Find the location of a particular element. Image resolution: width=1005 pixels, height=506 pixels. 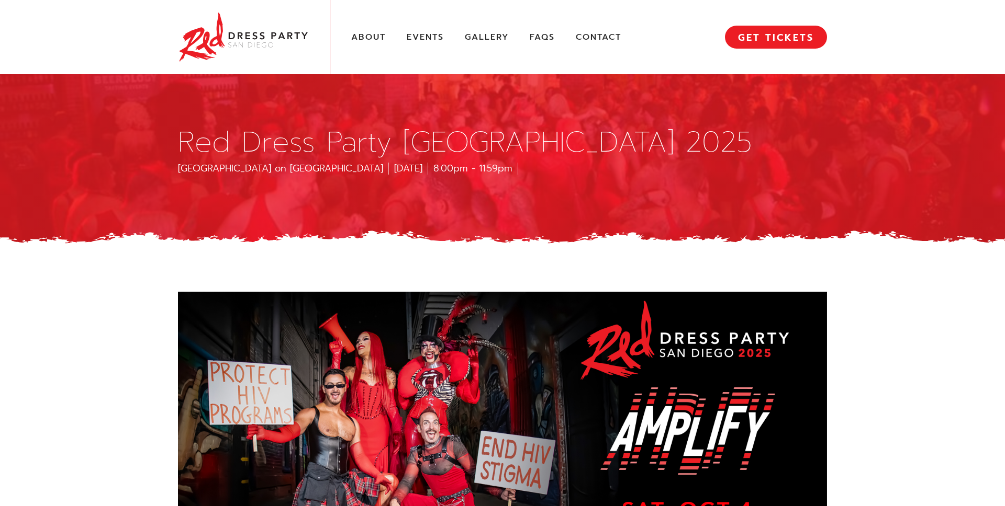

a: About is located at coordinates (368, 37).